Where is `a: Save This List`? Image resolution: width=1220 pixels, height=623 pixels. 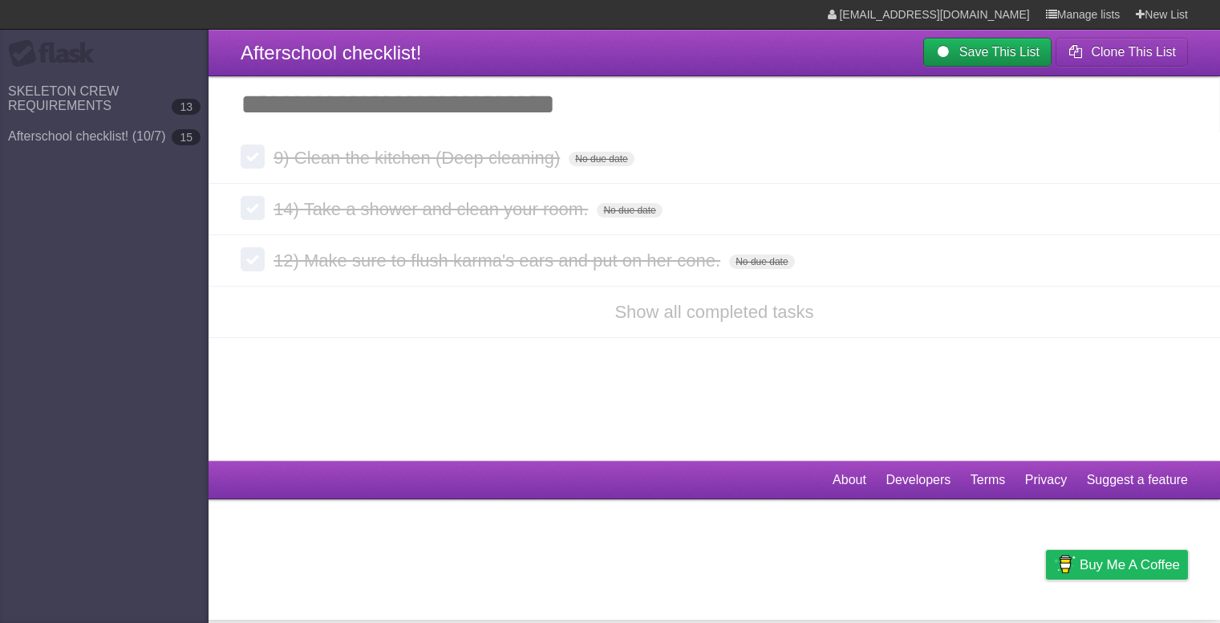 a: Save This List is located at coordinates (988, 52).